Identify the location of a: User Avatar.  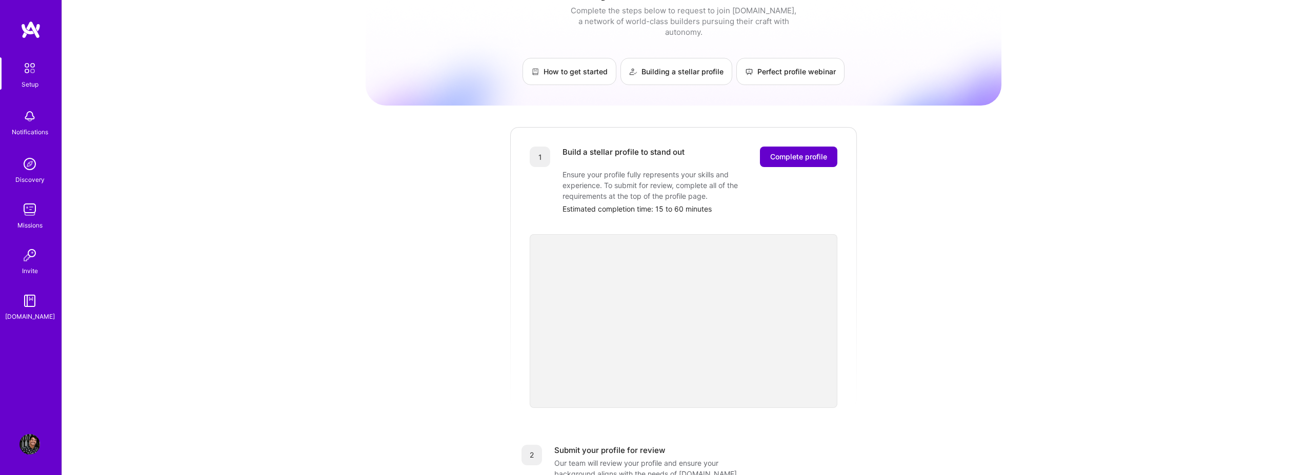
(30, 444).